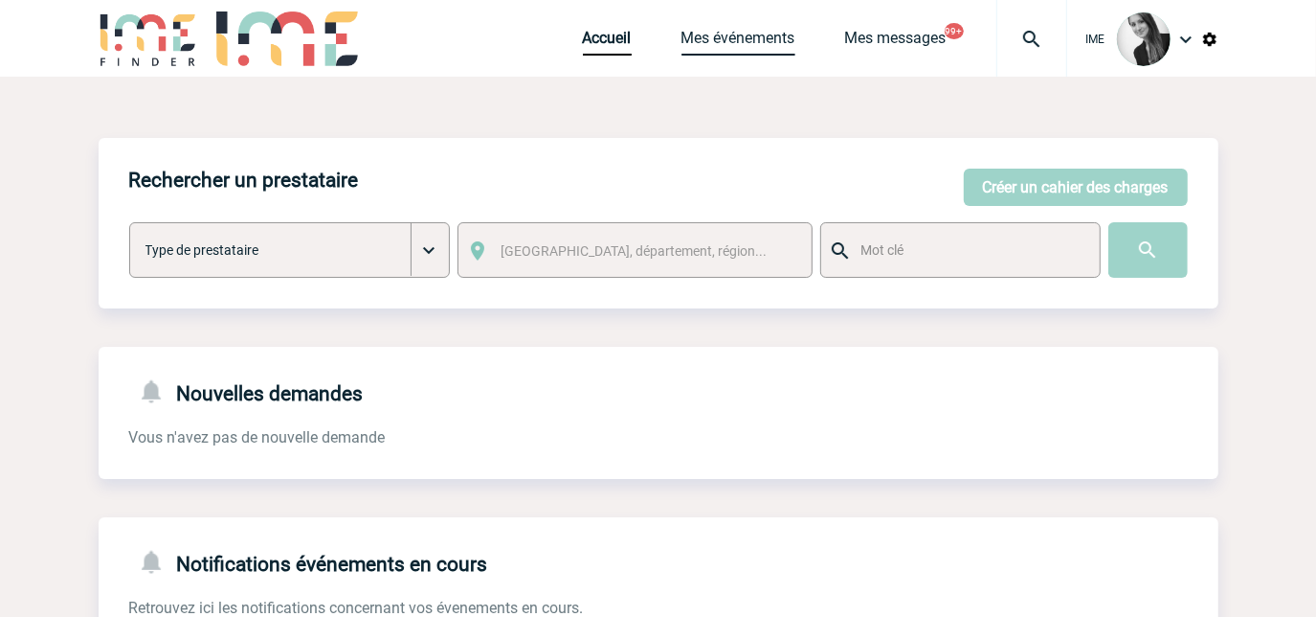  I want to click on button: 99+, so click(954, 31).